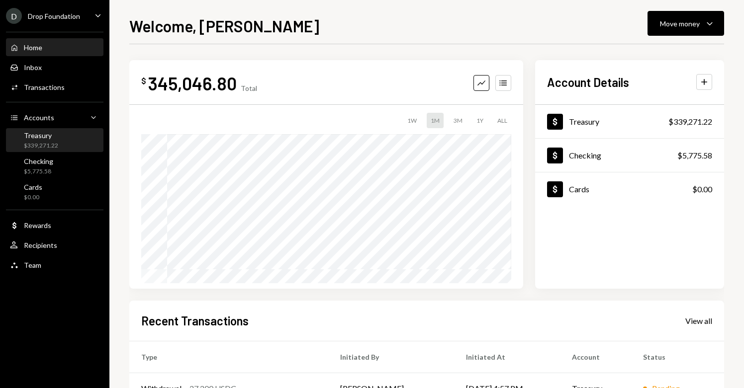 The height and width of the screenshot is (388, 744). Describe the element at coordinates (33, 67) in the screenshot. I see `div: Inbox` at that location.